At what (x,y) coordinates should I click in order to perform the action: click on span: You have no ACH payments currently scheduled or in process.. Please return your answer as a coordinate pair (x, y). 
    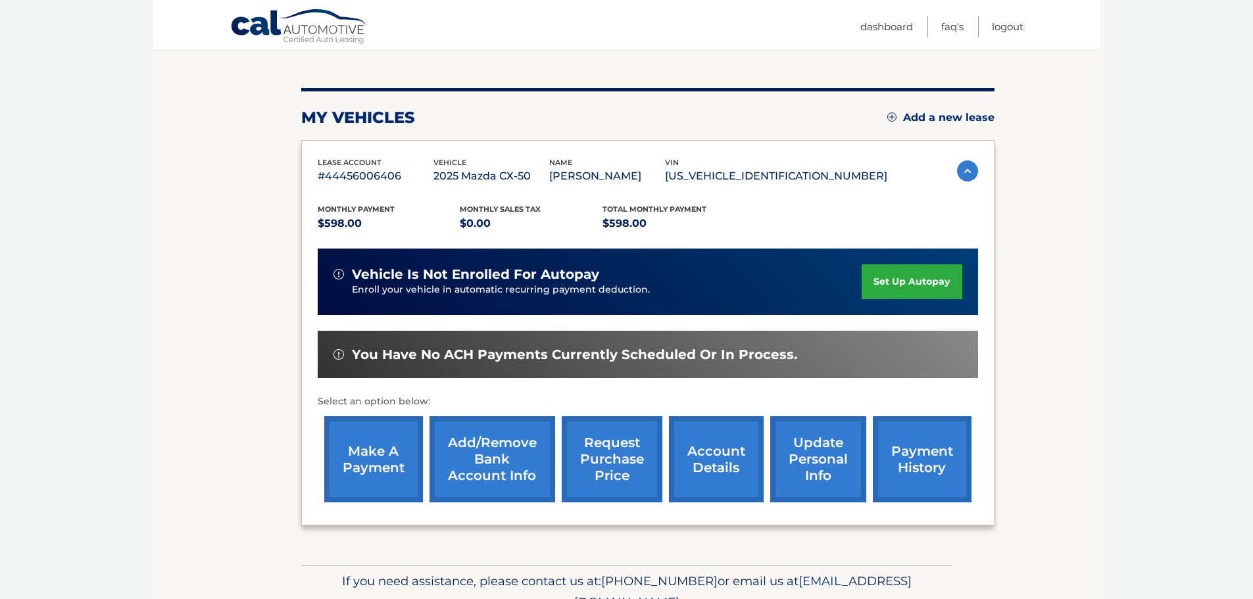
    Looking at the image, I should click on (574, 354).